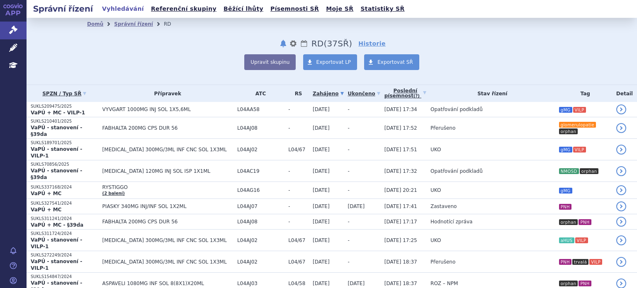 The image size is (637, 288). Describe the element at coordinates (584, 283) in the screenshot. I see `i: PNH` at that location.